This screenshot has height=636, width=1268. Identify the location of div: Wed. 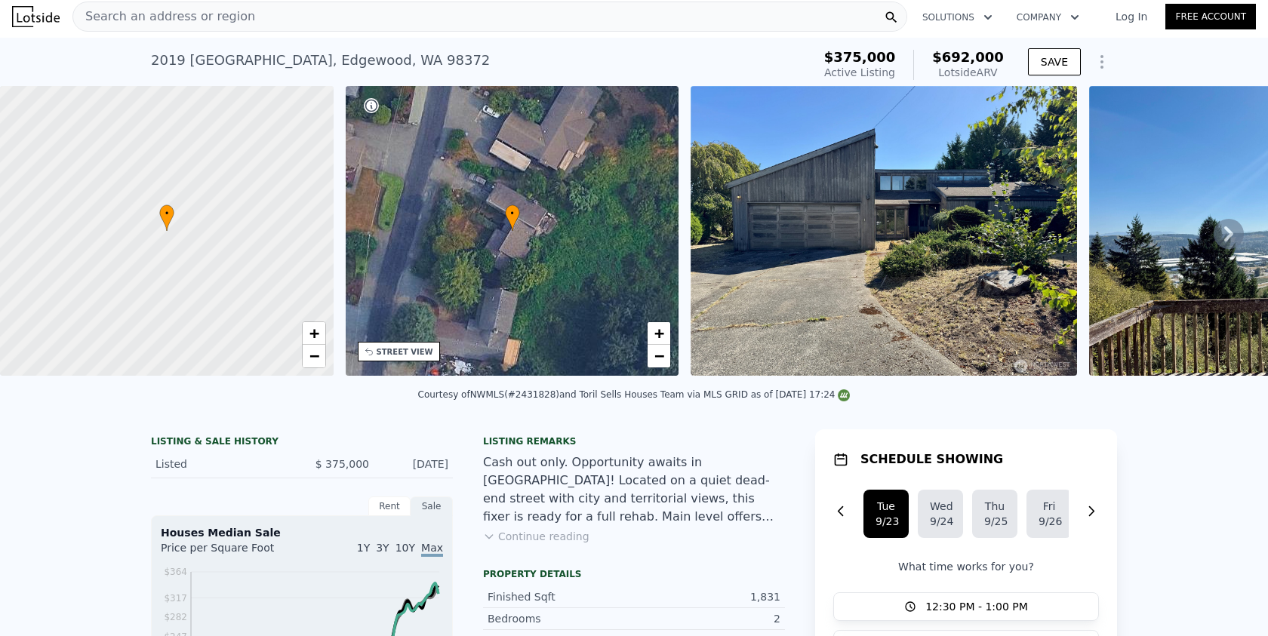
(940, 506).